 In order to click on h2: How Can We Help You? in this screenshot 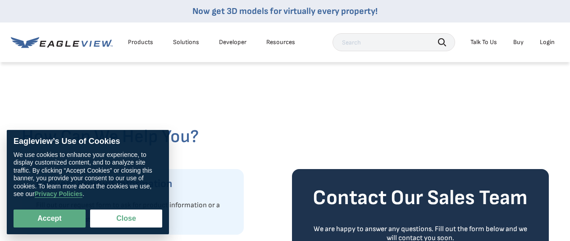, I will do `click(285, 137)`.